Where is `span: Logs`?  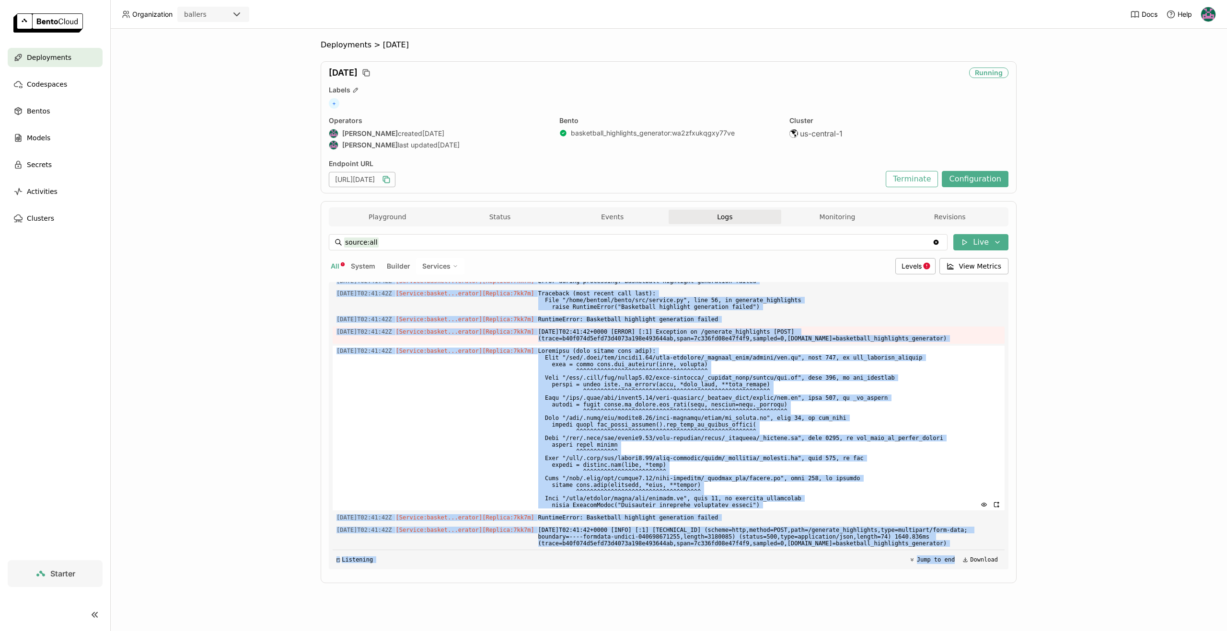
span: Logs is located at coordinates (724, 217).